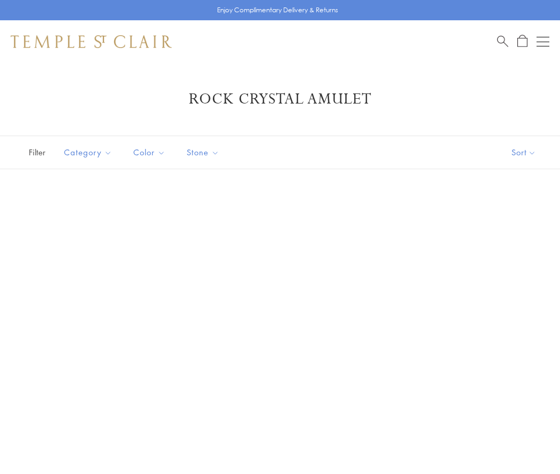  Describe the element at coordinates (150, 152) in the screenshot. I see `span: Color` at that location.